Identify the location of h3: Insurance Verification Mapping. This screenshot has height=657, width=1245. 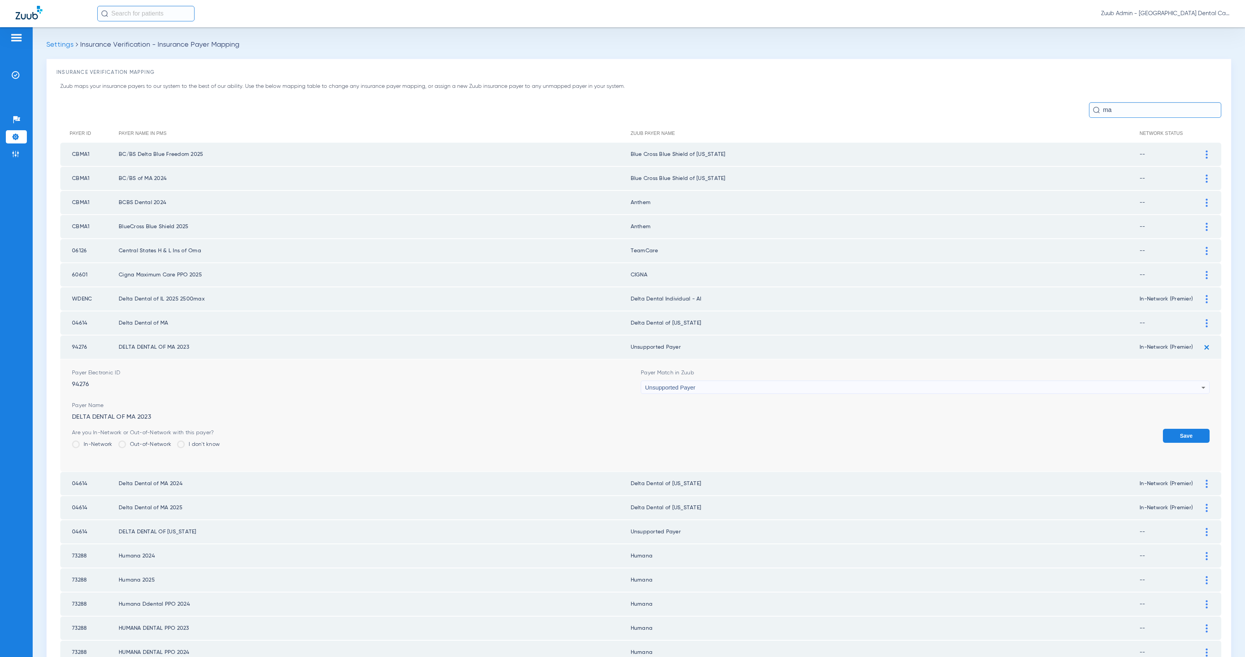
(639, 73).